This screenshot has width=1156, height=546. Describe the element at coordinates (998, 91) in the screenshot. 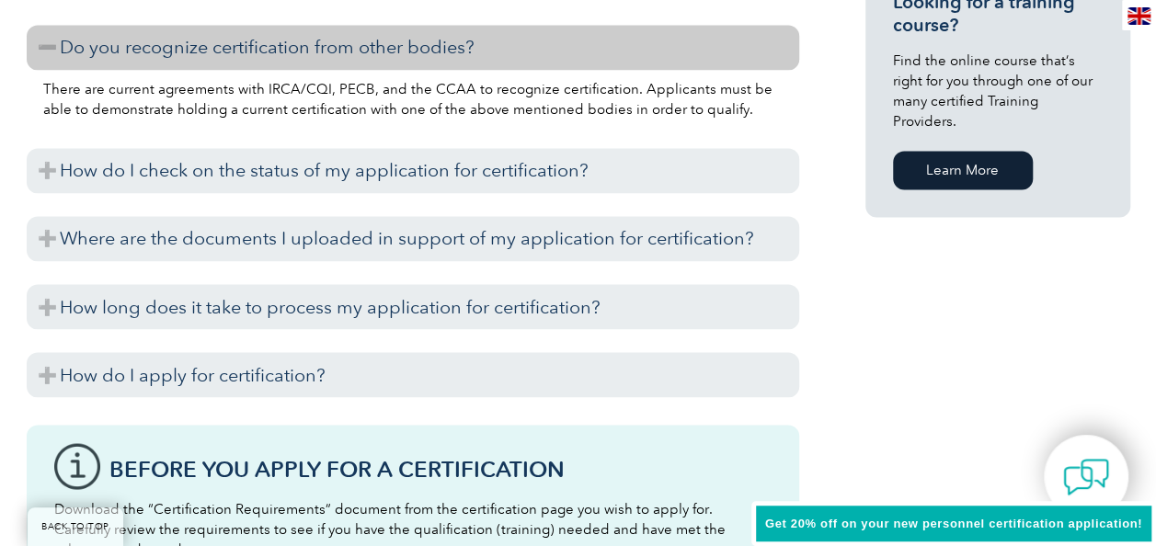

I see `p: Find the online course that’s right for you through one of our many certified Training Providers.` at that location.